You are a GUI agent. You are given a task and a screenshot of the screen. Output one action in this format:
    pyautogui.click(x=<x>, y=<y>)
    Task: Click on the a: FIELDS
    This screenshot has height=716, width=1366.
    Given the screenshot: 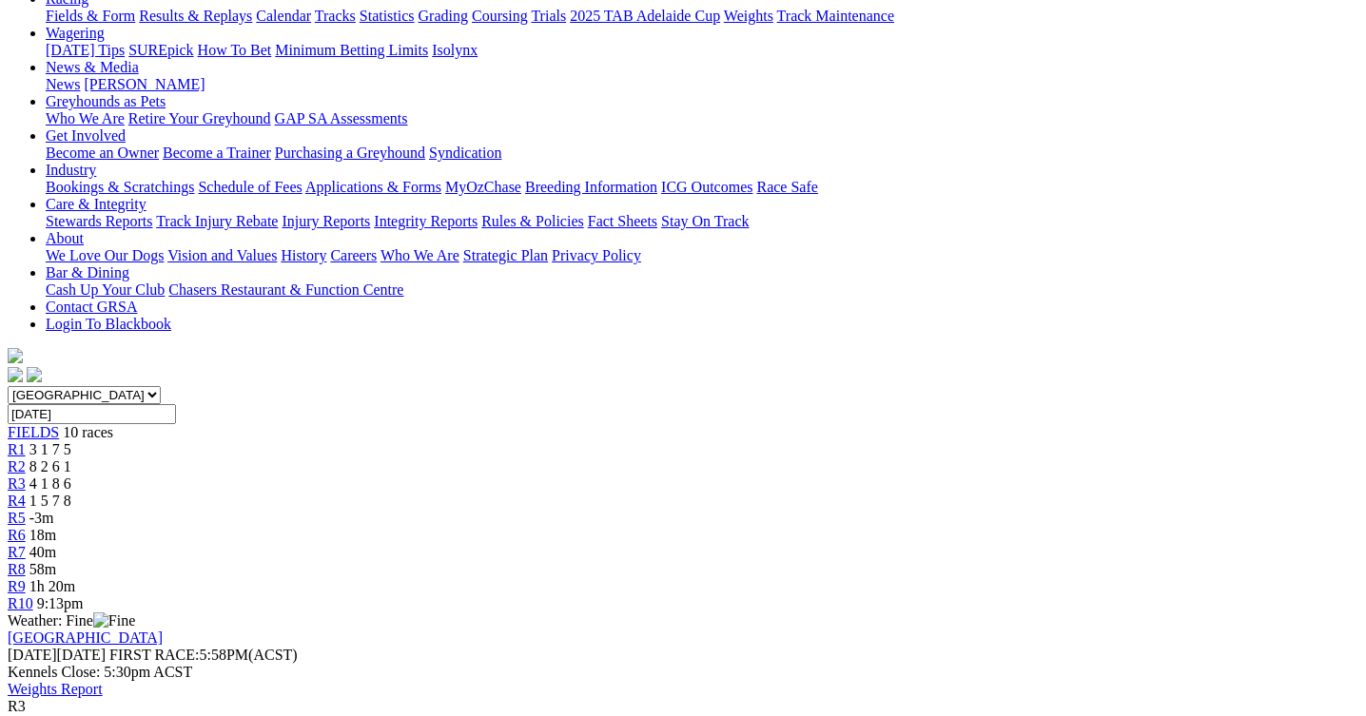 What is the action you would take?
    pyautogui.click(x=33, y=432)
    